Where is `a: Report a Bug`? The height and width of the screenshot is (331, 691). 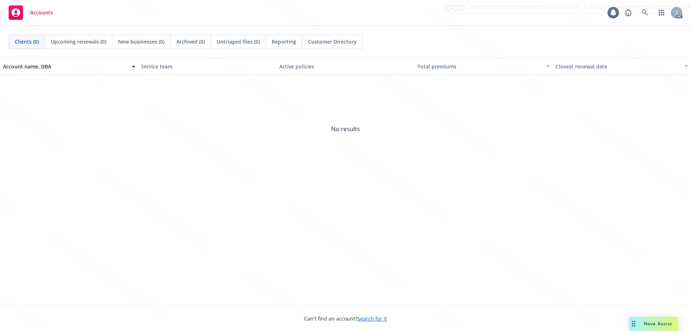
a: Report a Bug is located at coordinates (628, 13).